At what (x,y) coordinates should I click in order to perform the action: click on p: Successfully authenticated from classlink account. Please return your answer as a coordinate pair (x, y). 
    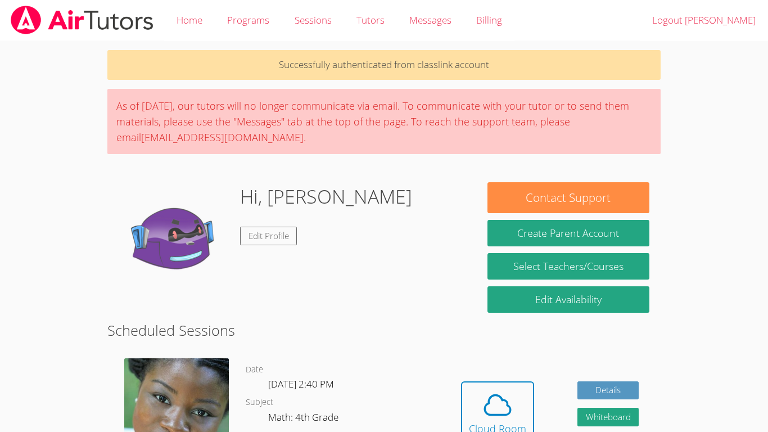
    Looking at the image, I should click on (384, 65).